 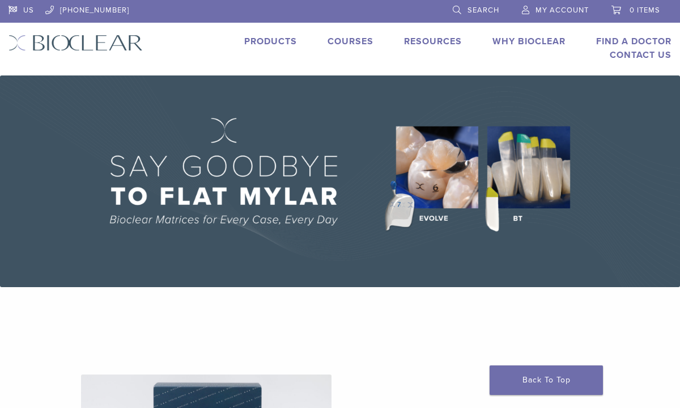 I want to click on a: Back To Top, so click(x=547, y=380).